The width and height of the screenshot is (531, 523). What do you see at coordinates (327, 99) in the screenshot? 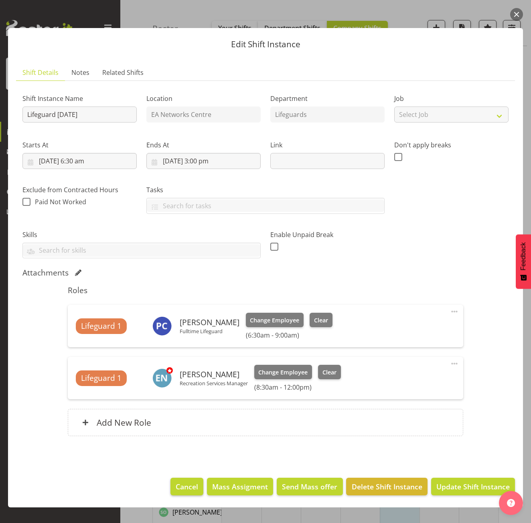
I see `label: Department` at bounding box center [327, 99].